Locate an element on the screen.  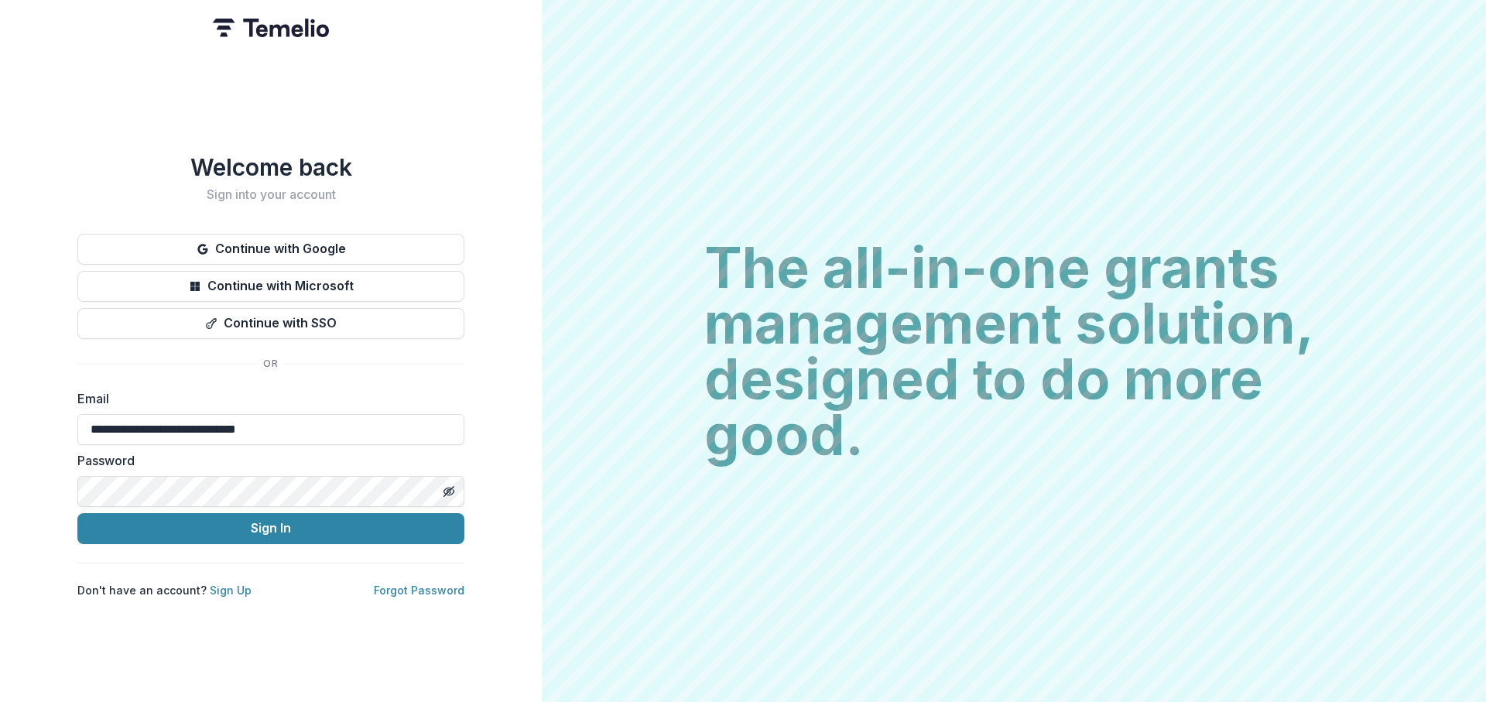
h1: Welcome back is located at coordinates (271, 167).